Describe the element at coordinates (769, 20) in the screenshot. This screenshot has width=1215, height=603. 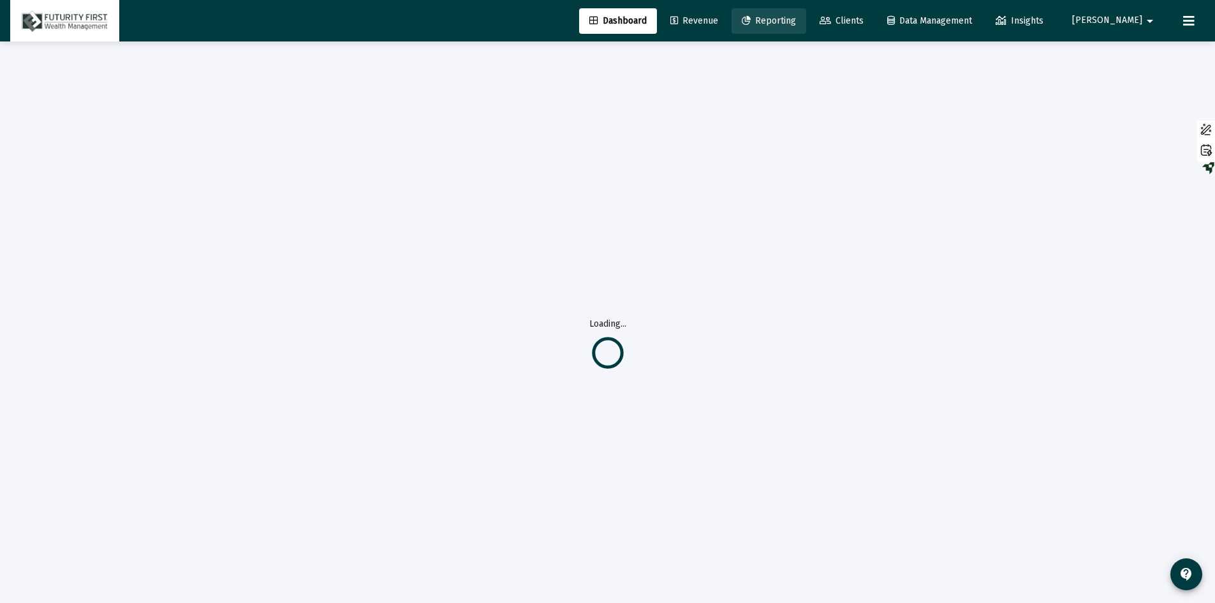
I see `span: Reporting` at that location.